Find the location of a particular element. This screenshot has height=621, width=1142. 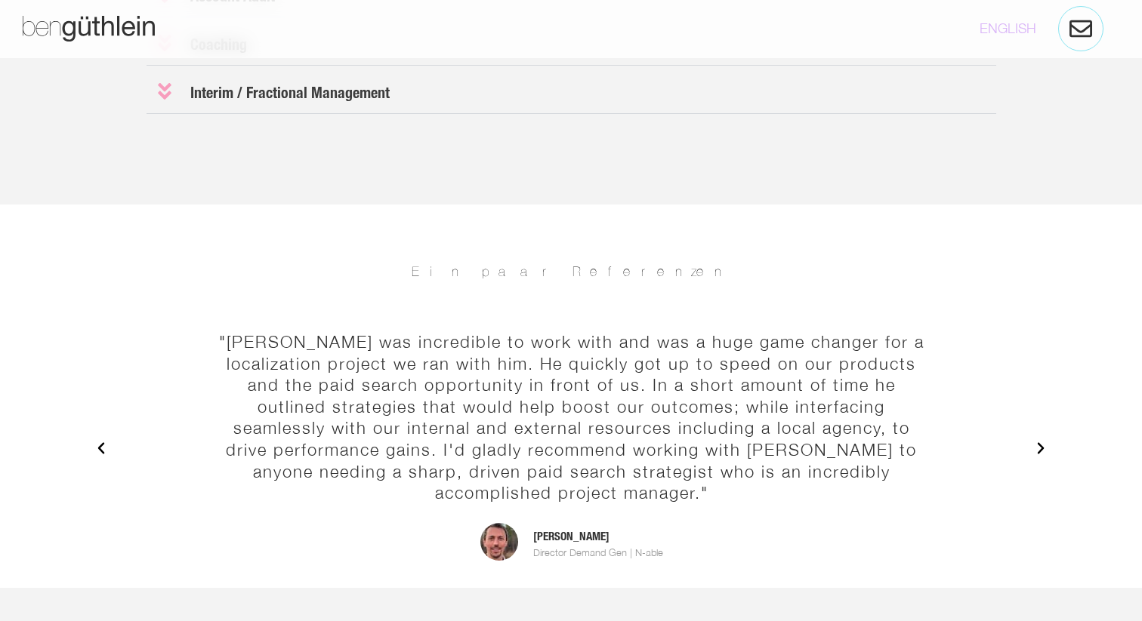

h3: Interim / Fractional Management is located at coordinates (571, 91).